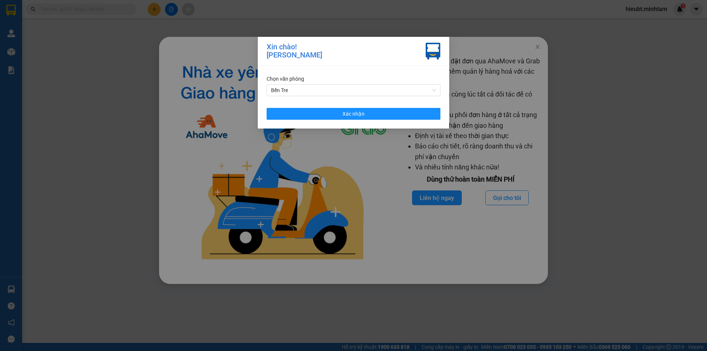 The width and height of the screenshot is (707, 351). I want to click on div: Chọn văn phòng, so click(353, 79).